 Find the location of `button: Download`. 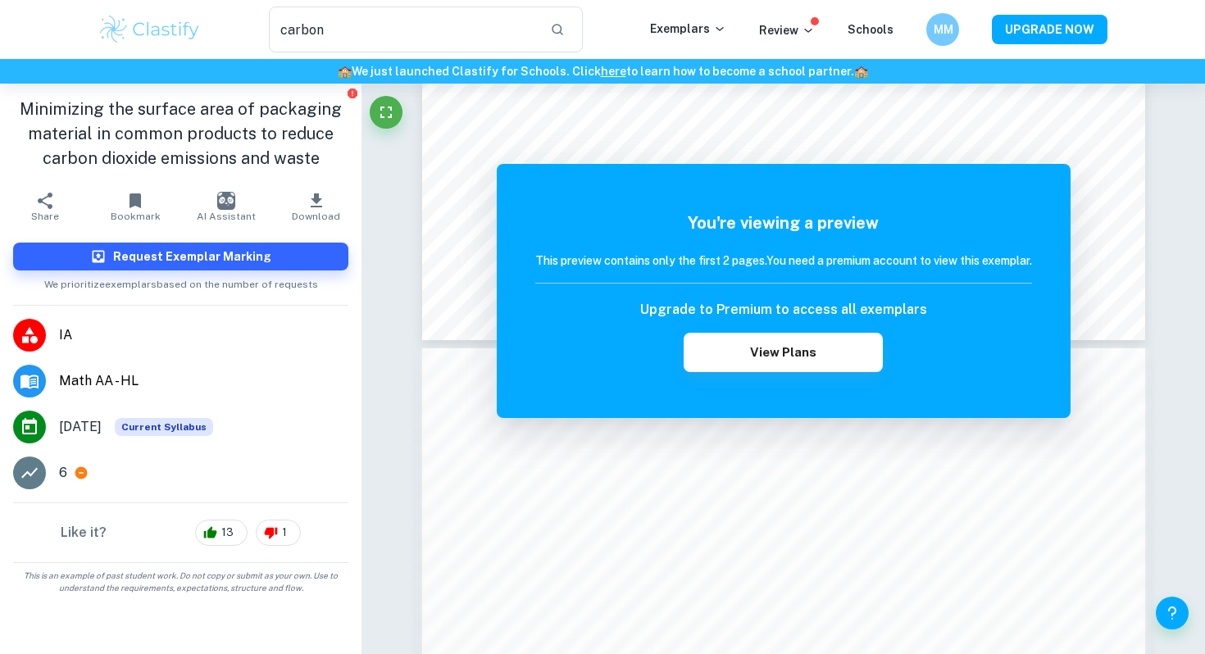

button: Download is located at coordinates (317, 207).